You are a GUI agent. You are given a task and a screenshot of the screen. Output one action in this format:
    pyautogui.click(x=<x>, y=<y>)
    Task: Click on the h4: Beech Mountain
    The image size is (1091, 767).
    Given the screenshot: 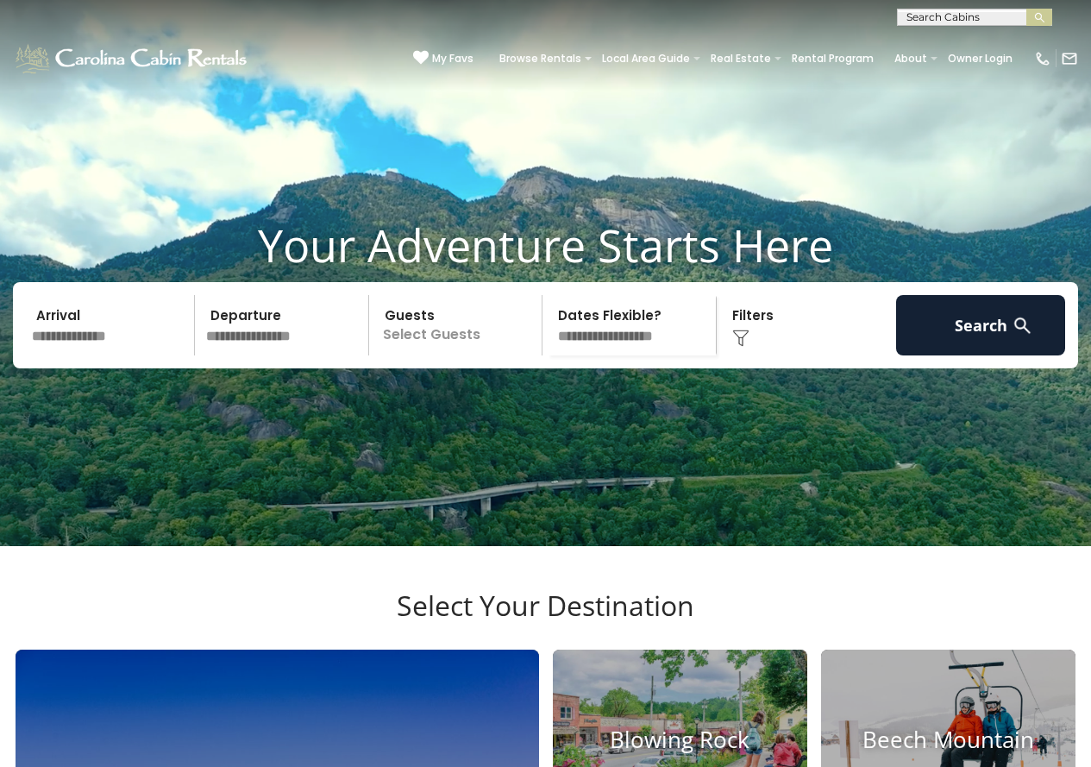 What is the action you would take?
    pyautogui.click(x=948, y=739)
    